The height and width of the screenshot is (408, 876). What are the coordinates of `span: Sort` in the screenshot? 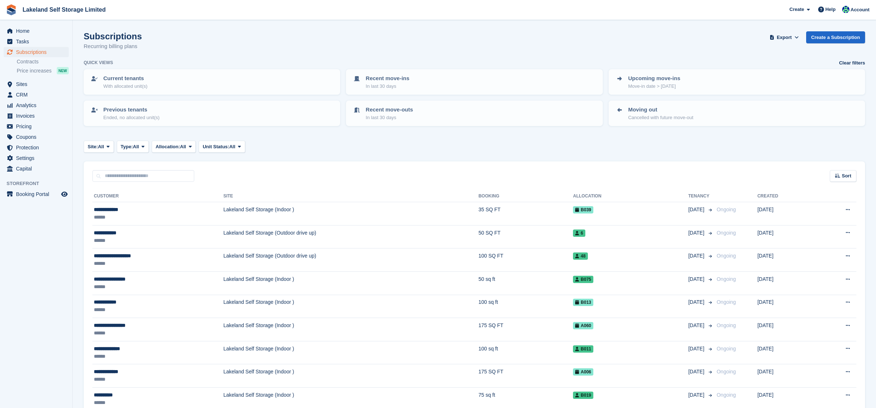 It's located at (847, 176).